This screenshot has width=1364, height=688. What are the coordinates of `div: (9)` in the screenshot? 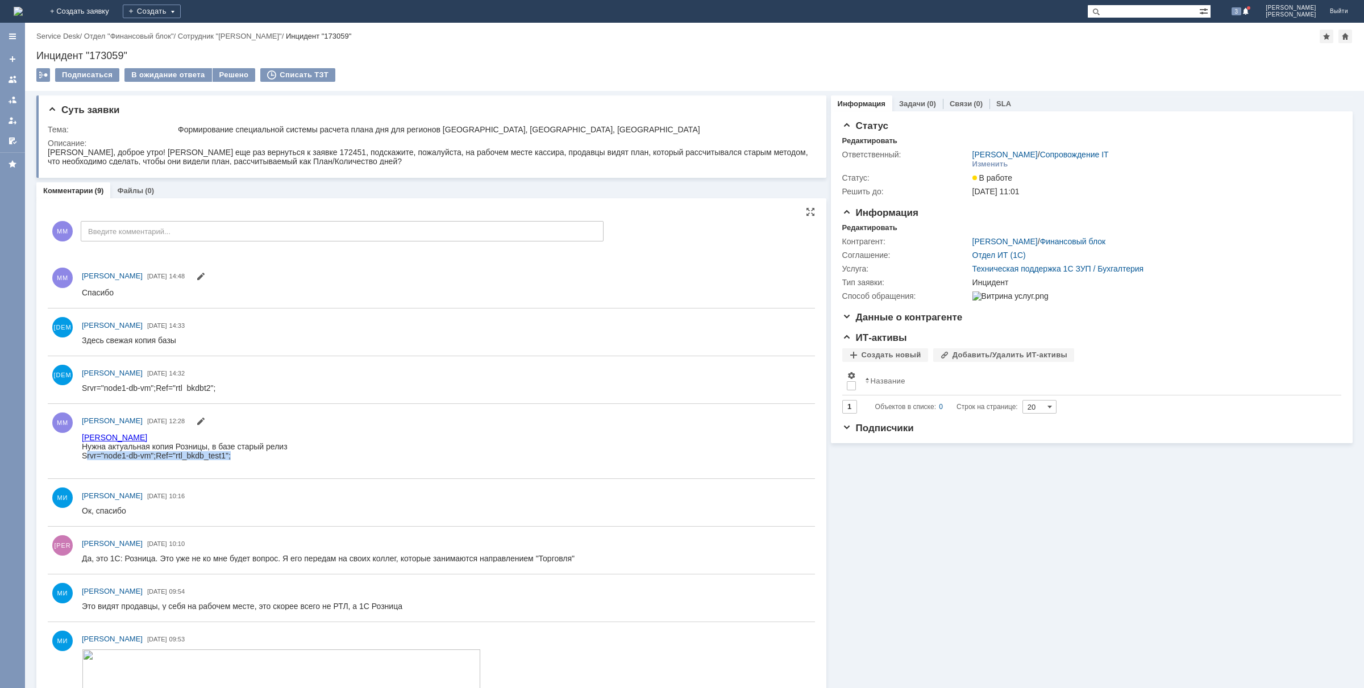 It's located at (99, 190).